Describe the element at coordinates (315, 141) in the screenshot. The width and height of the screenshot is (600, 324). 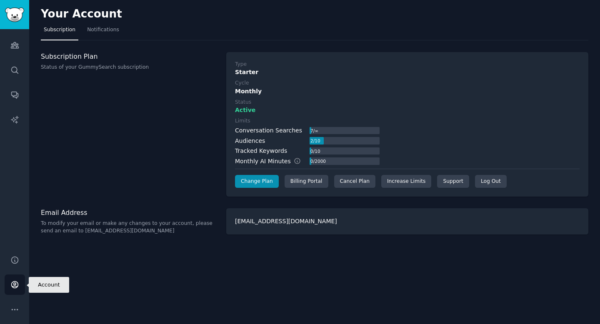
I see `div: 2 / 10` at that location.